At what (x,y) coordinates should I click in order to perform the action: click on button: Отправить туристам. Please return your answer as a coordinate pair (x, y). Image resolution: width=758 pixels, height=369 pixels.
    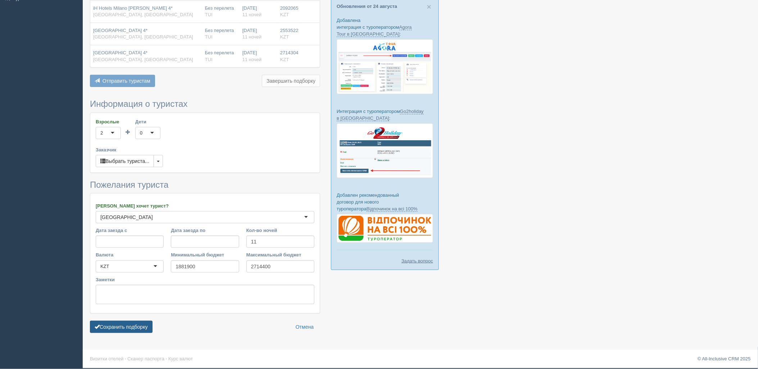
    Looking at the image, I should click on (122, 81).